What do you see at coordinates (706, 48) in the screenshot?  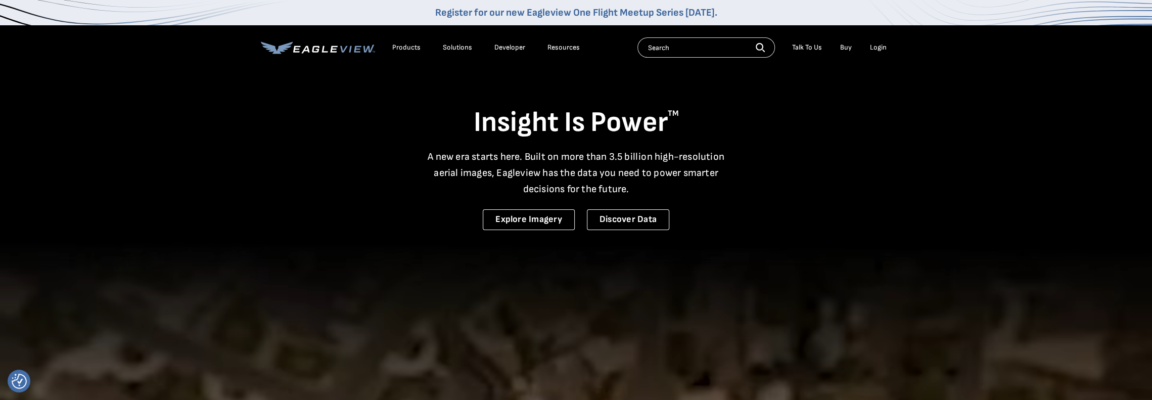 I see `input: Search` at bounding box center [706, 48].